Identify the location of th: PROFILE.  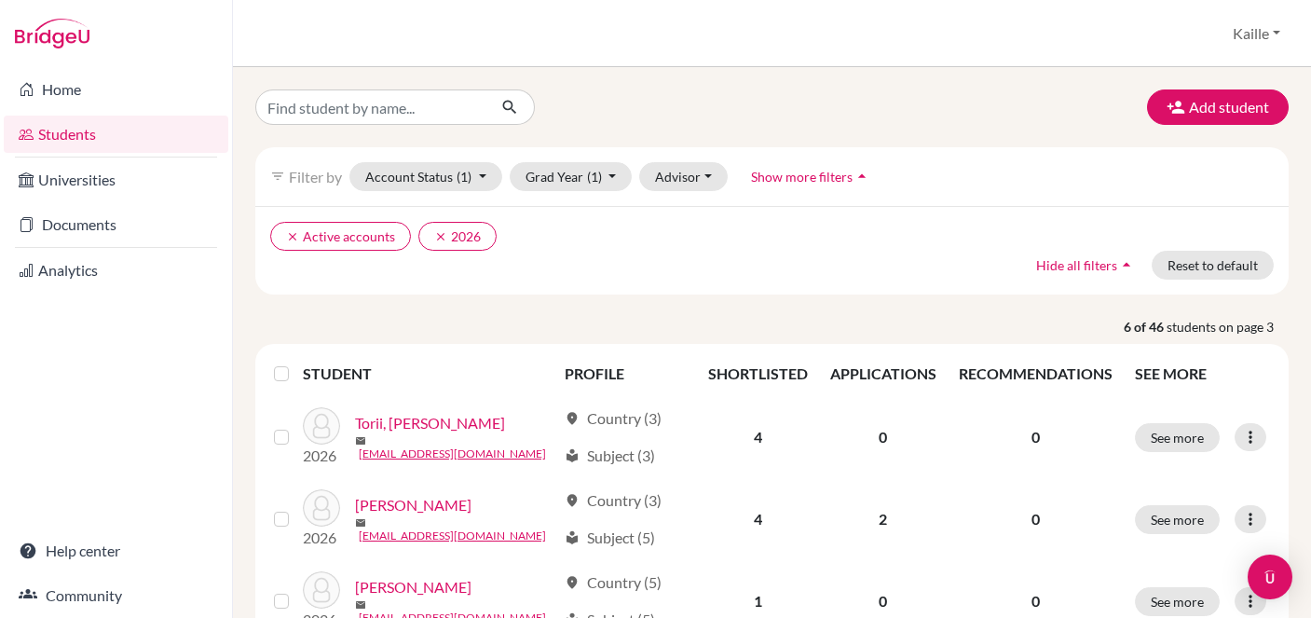
(625, 374).